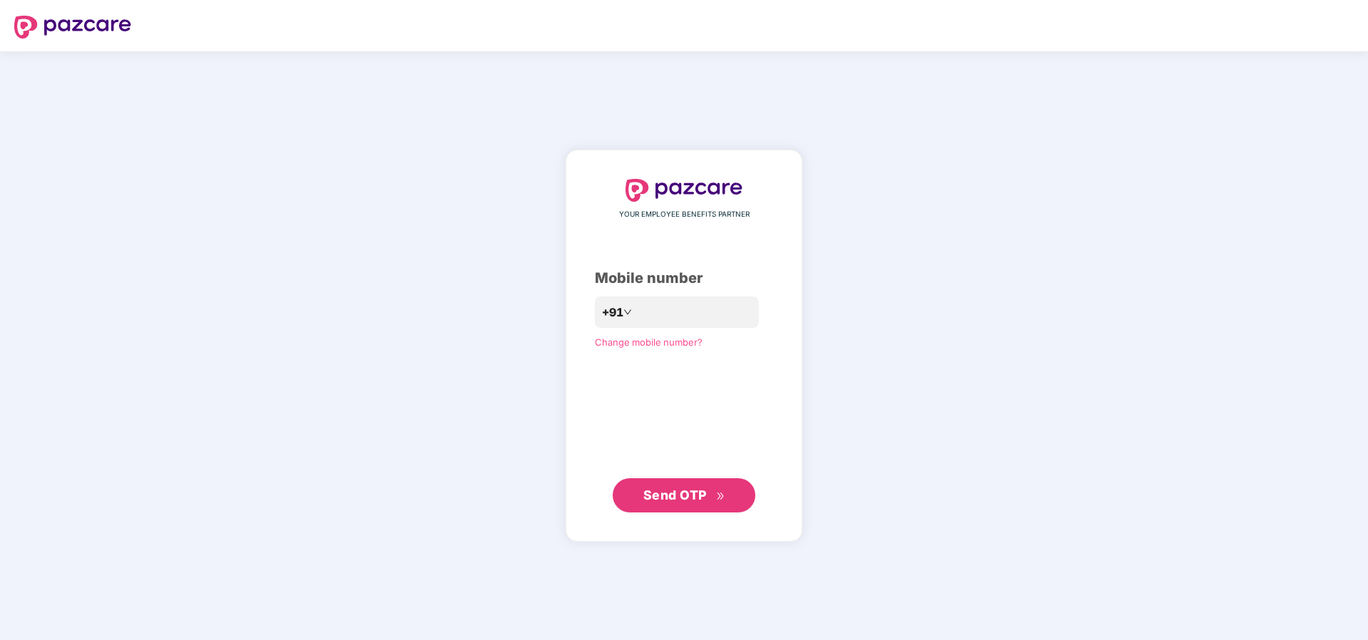 The height and width of the screenshot is (640, 1368). I want to click on span: +91, so click(613, 312).